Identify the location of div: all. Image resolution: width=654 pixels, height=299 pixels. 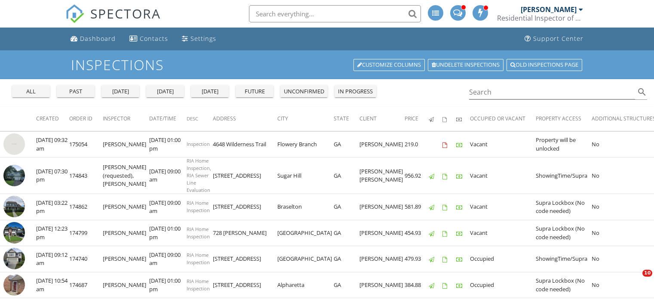
(31, 92).